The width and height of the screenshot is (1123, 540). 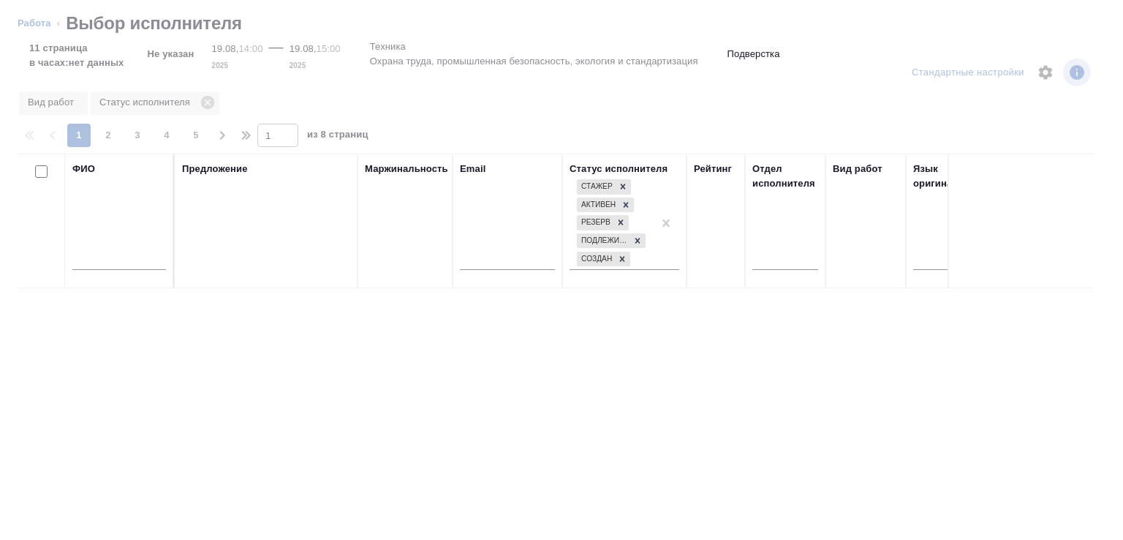 I want to click on div: Резерв, so click(x=595, y=222).